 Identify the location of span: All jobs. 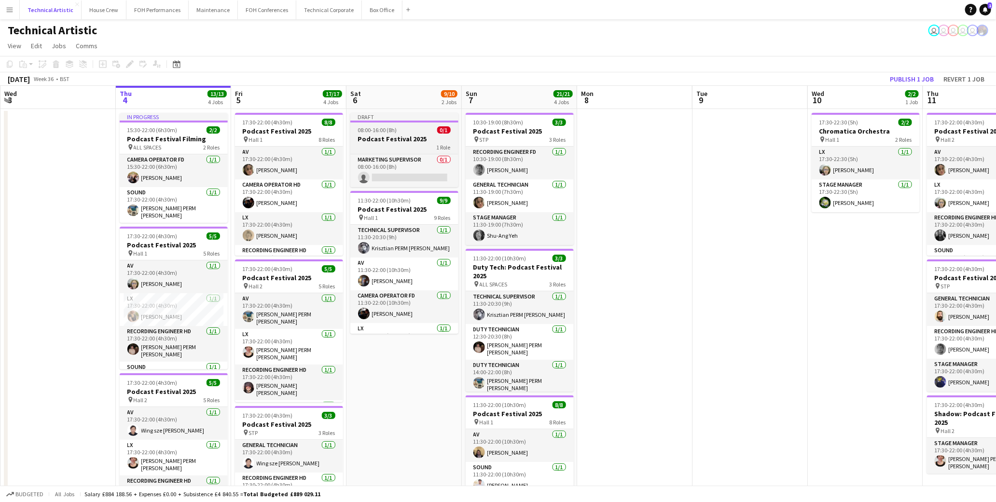
(65, 494).